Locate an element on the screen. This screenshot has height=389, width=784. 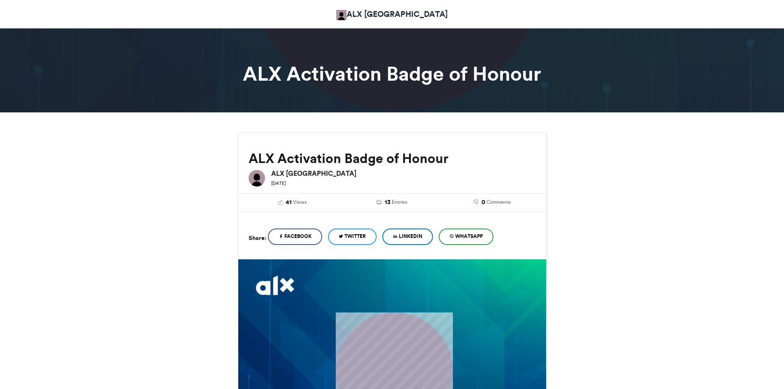
a: LinkedIn is located at coordinates (407, 236).